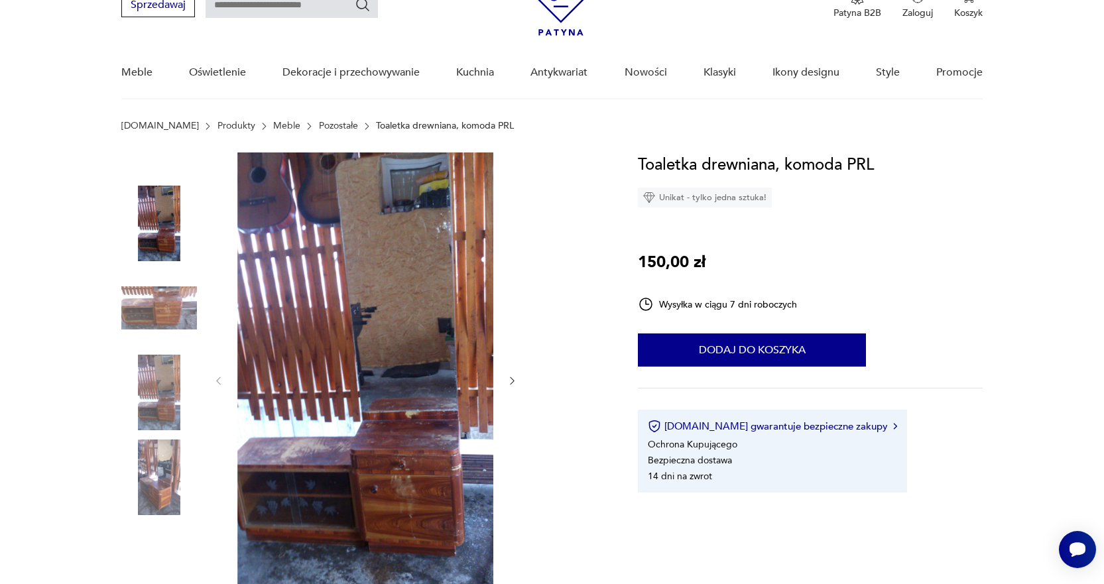  What do you see at coordinates (857, 13) in the screenshot?
I see `p: Patyna B2B` at bounding box center [857, 13].